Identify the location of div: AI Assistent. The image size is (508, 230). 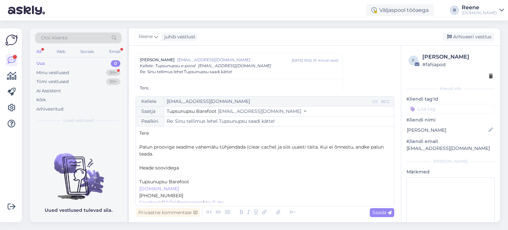
(49, 91).